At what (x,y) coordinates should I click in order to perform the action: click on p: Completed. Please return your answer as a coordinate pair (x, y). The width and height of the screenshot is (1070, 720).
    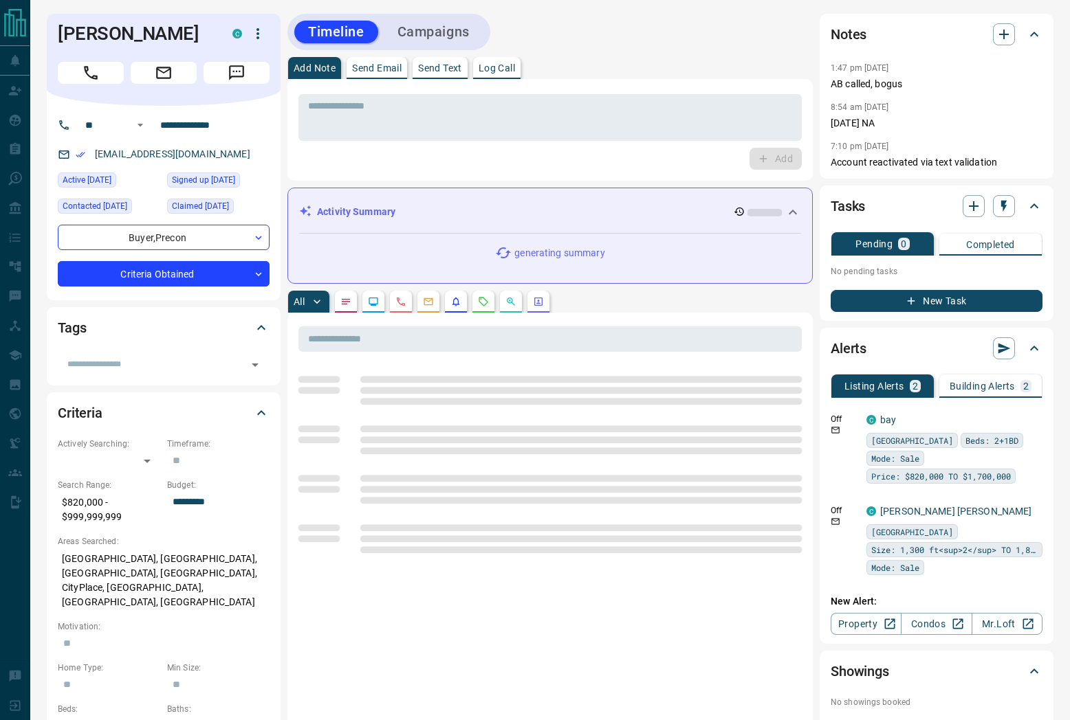
    Looking at the image, I should click on (990, 245).